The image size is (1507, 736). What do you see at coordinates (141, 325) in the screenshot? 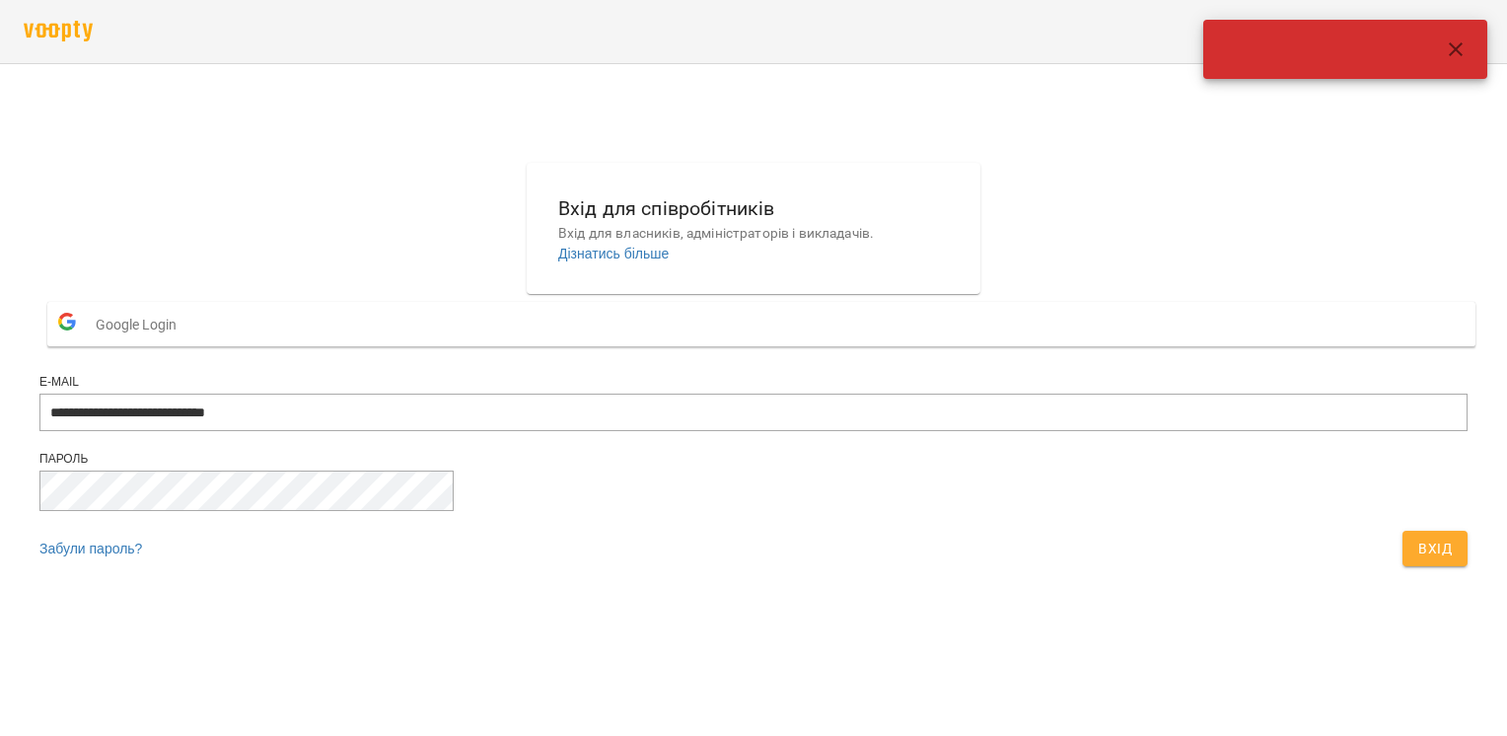
I see `span: Google Login` at bounding box center [141, 325].